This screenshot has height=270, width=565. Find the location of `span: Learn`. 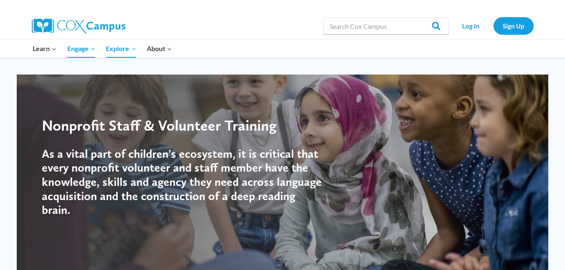

span: Learn is located at coordinates (44, 48).